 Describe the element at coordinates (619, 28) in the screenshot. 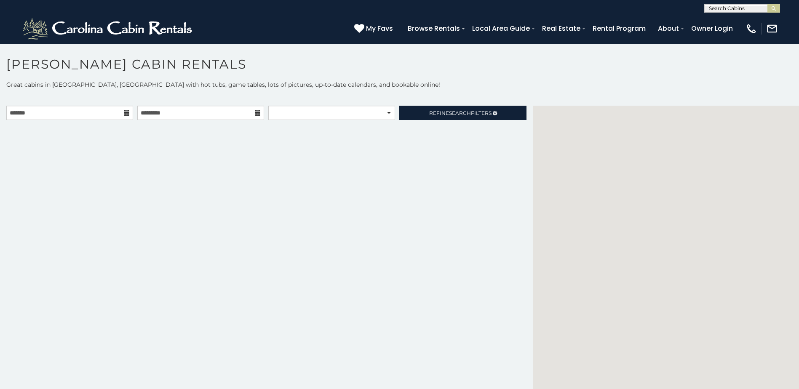

I see `a: Rental Program` at that location.